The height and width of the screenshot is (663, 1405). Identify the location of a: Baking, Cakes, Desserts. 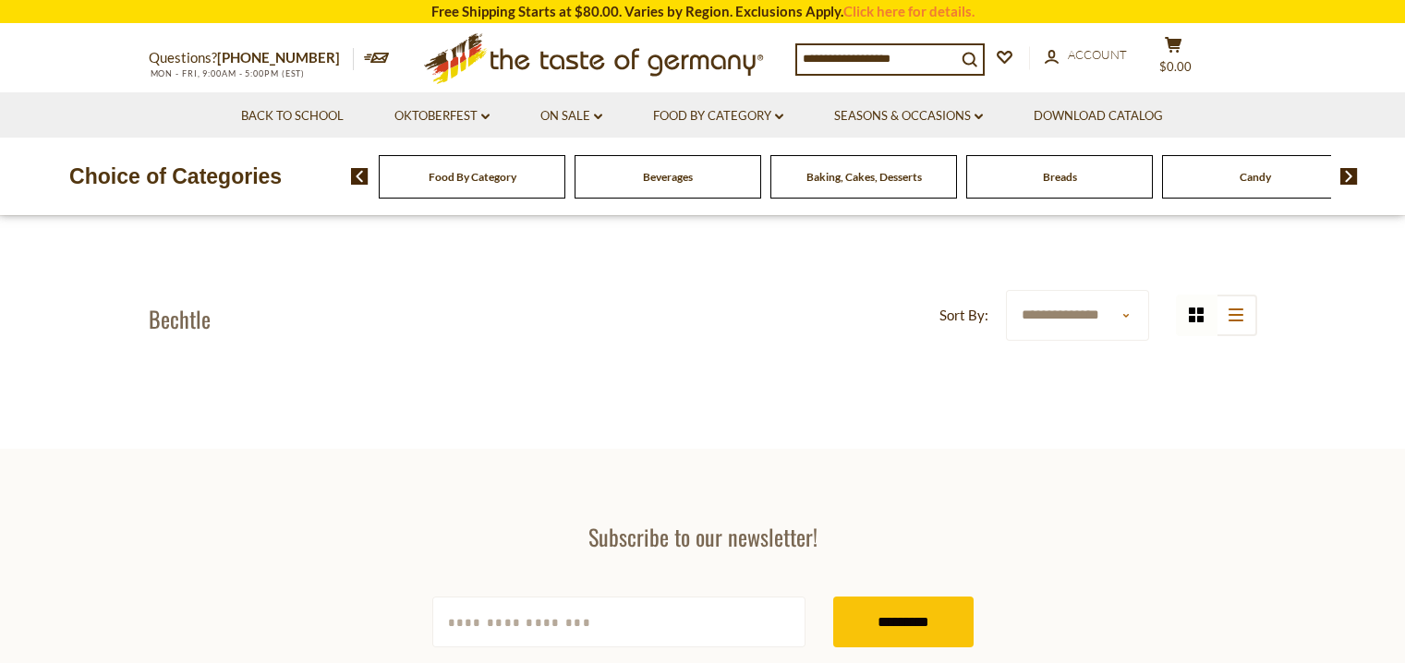
(864, 176).